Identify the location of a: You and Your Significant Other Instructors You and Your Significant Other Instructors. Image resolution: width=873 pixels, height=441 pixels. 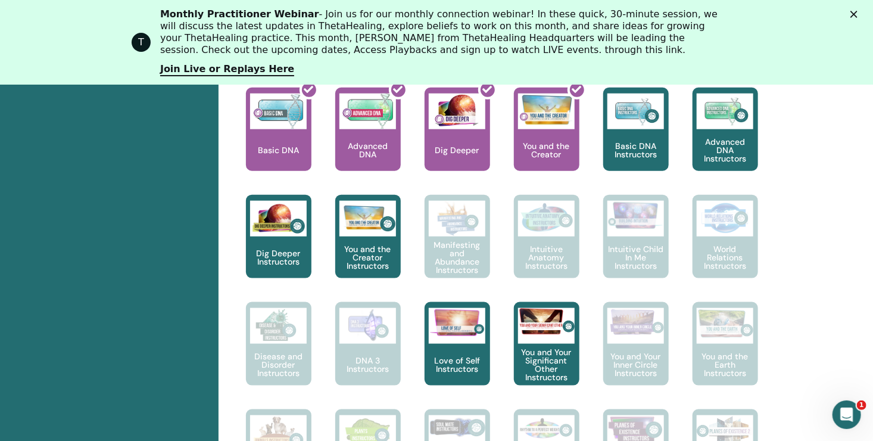
(547, 356).